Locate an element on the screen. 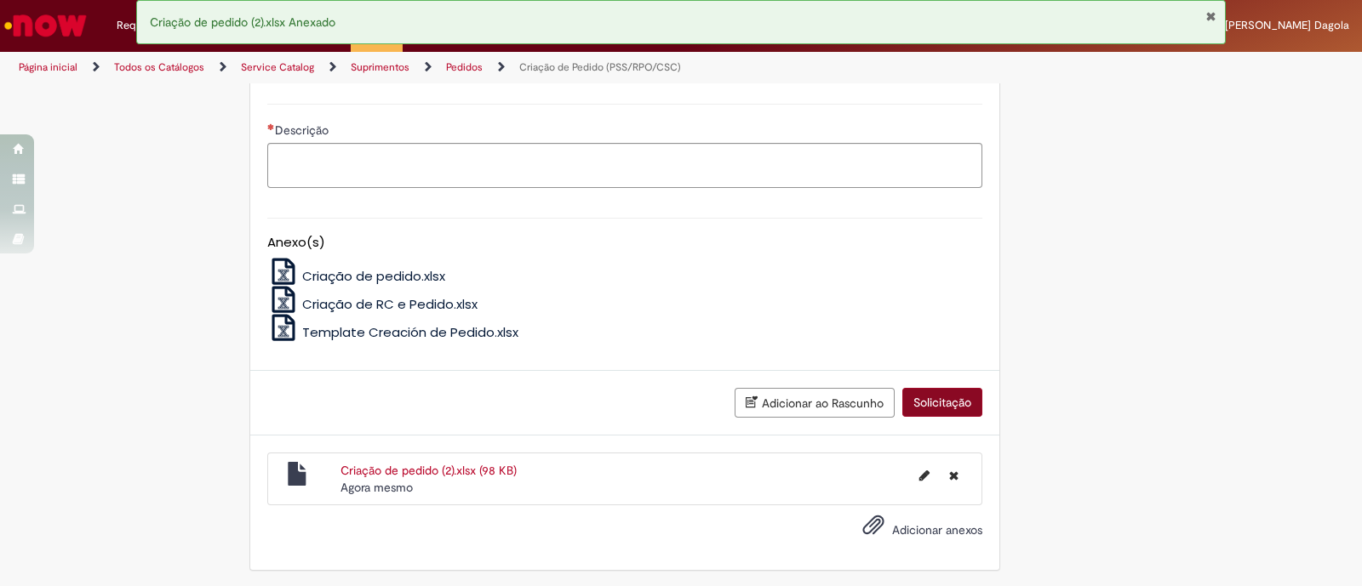 The image size is (1362, 586). span: Criação de pedido.xlsx is located at coordinates (374, 276).